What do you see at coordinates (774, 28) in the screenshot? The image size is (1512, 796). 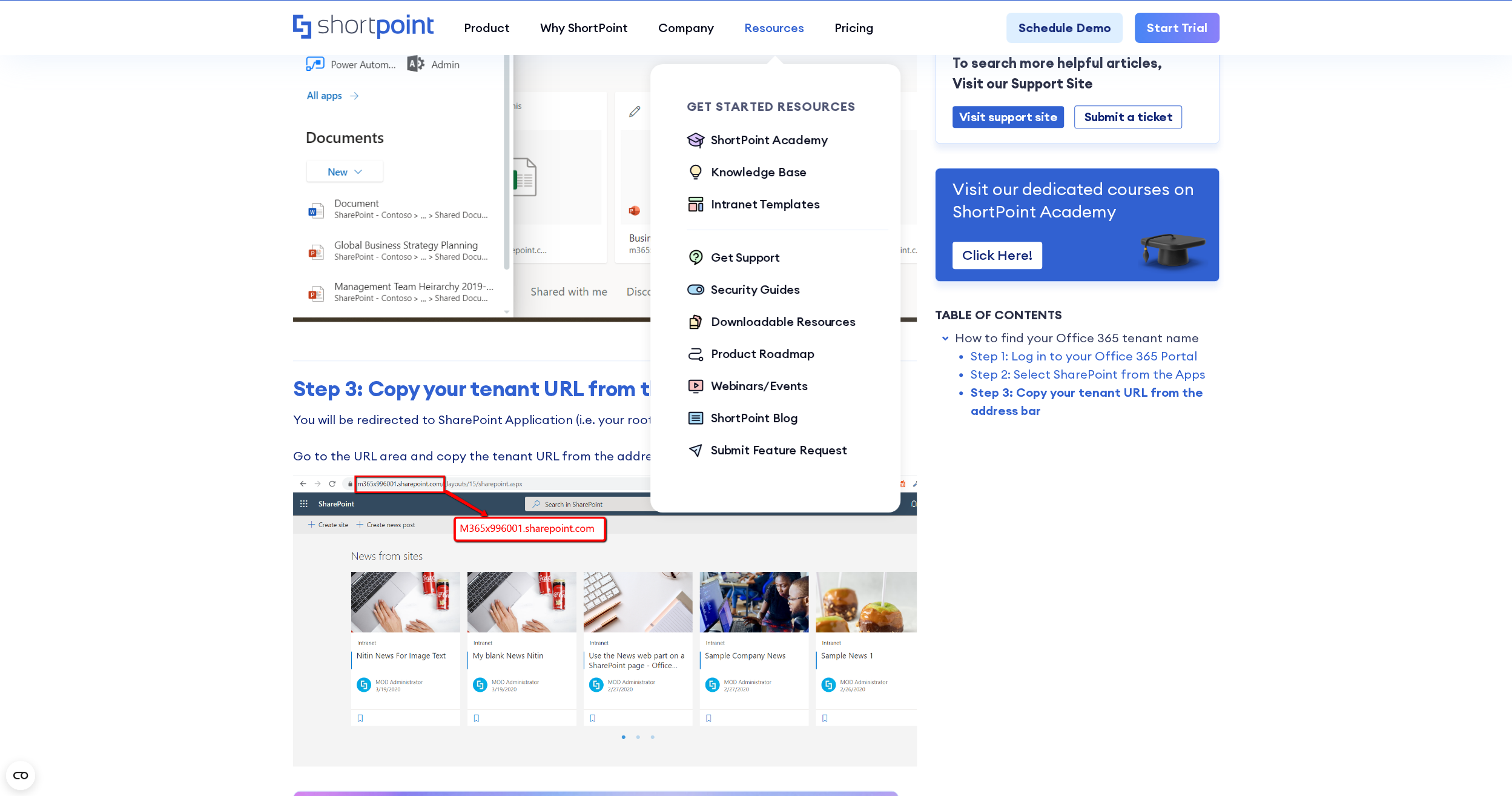 I see `a: Resources` at bounding box center [774, 28].